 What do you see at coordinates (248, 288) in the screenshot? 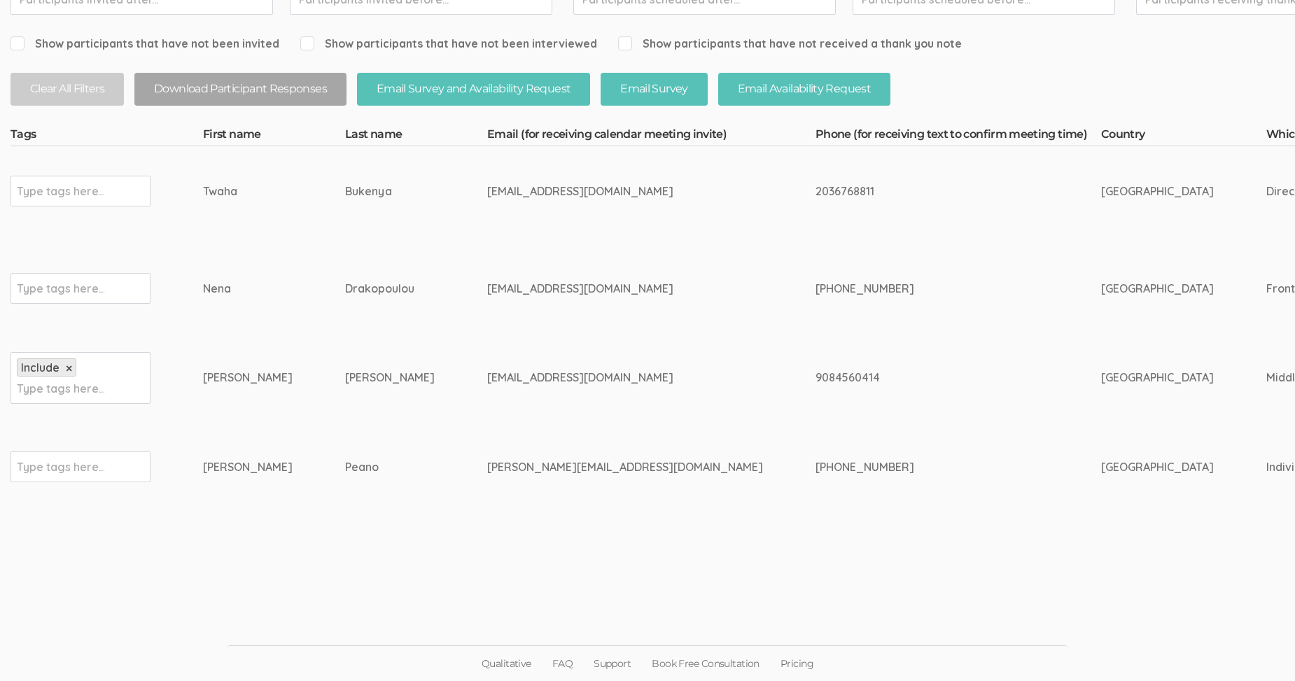
I see `div: Nena` at bounding box center [248, 288].